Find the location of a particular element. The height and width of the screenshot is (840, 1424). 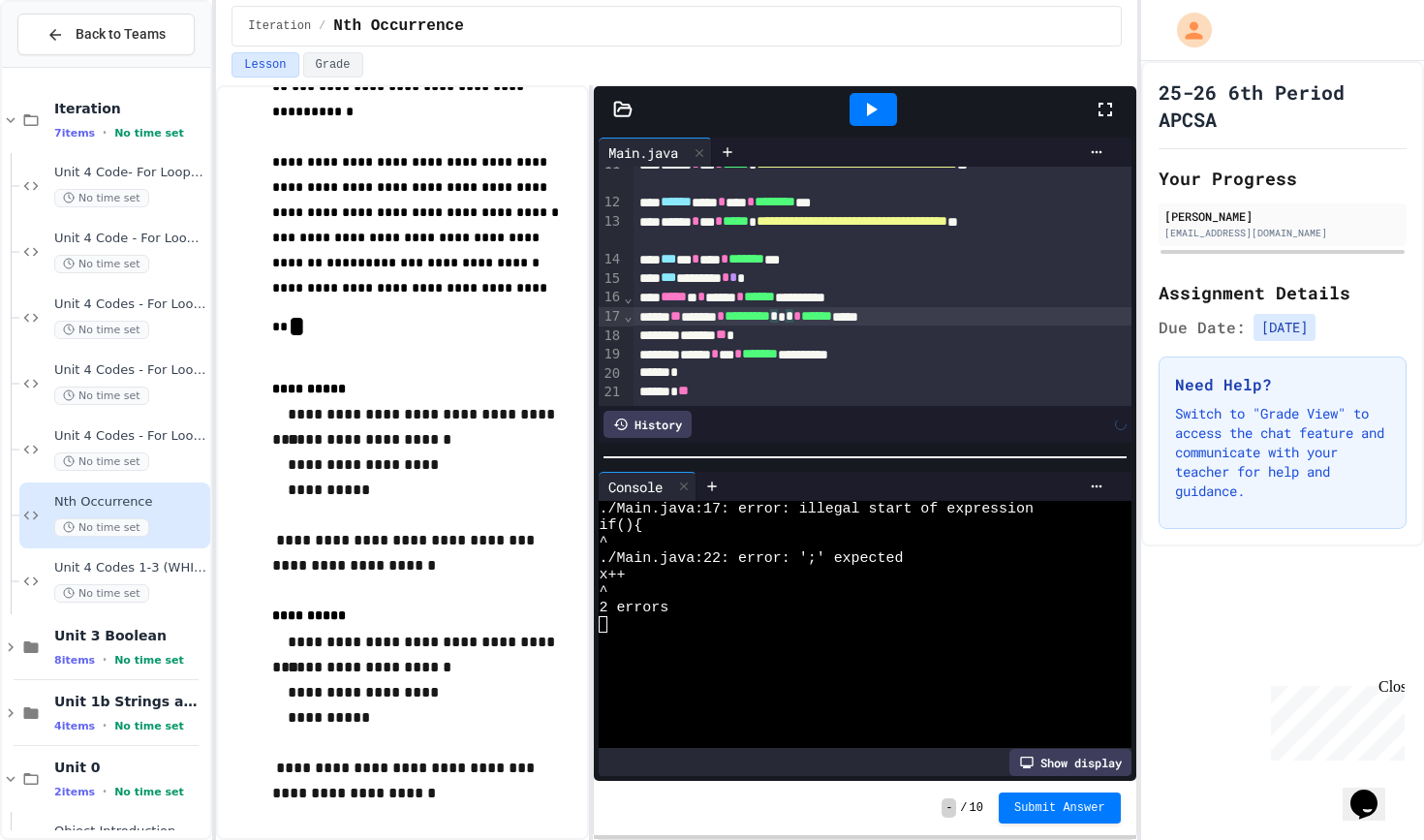

h2: Assignment Details is located at coordinates (1282, 293).